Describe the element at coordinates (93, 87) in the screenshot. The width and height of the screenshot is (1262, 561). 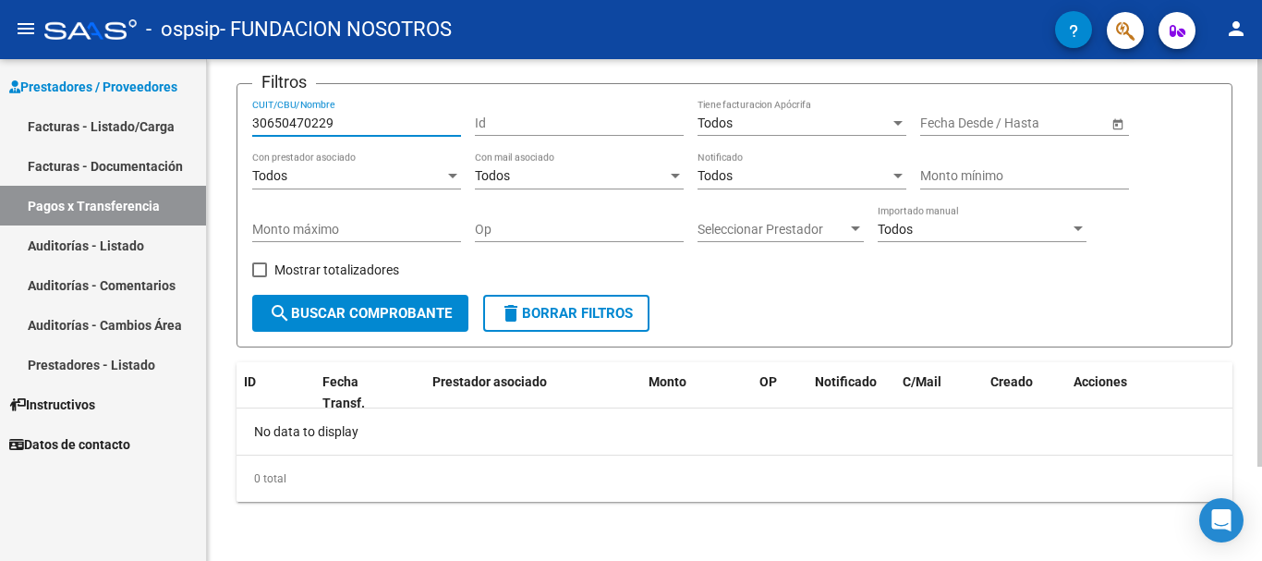
I see `span: Prestadores / Proveedores` at that location.